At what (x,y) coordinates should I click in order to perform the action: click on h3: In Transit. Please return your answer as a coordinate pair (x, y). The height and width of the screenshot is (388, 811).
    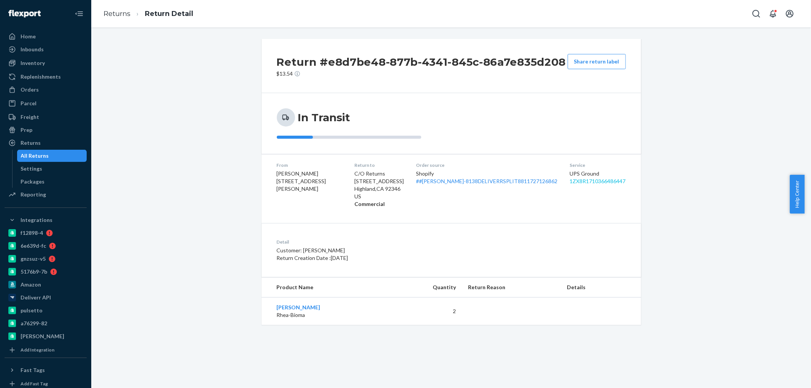
    Looking at the image, I should click on (324, 117).